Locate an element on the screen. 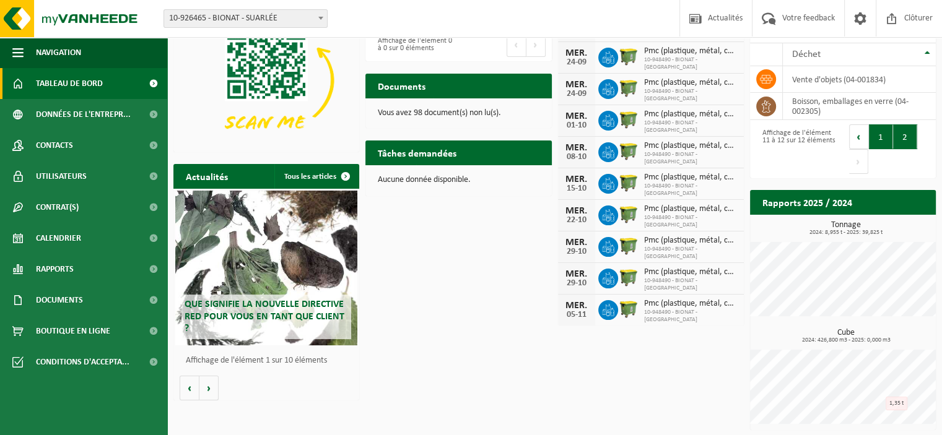 This screenshot has height=435, width=942. div: Affichage de l'élément 11 à 12 sur 12 éléments is located at coordinates (797, 149).